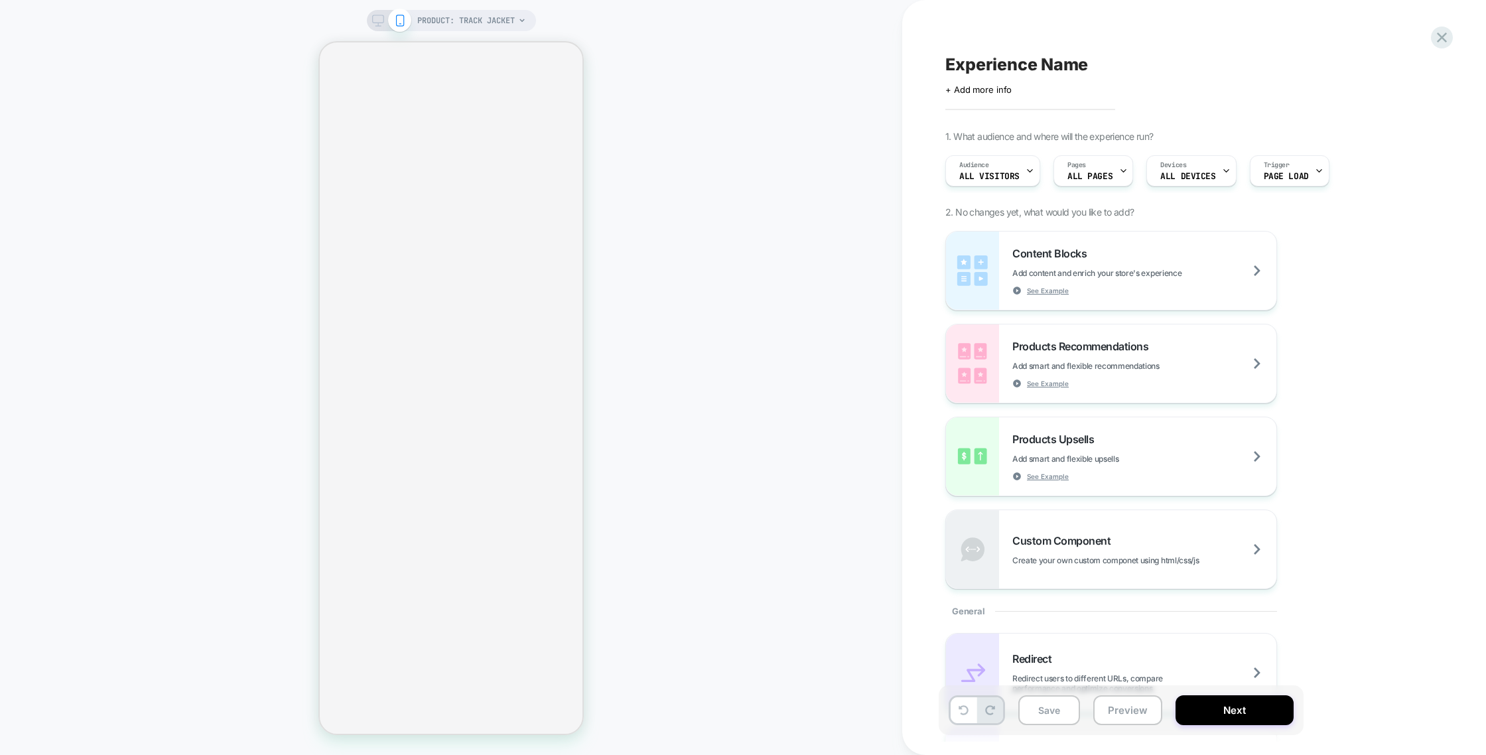 This screenshot has height=755, width=1486. Describe the element at coordinates (1139, 560) in the screenshot. I see `span: Create your own custom componet using html/css/js` at that location.